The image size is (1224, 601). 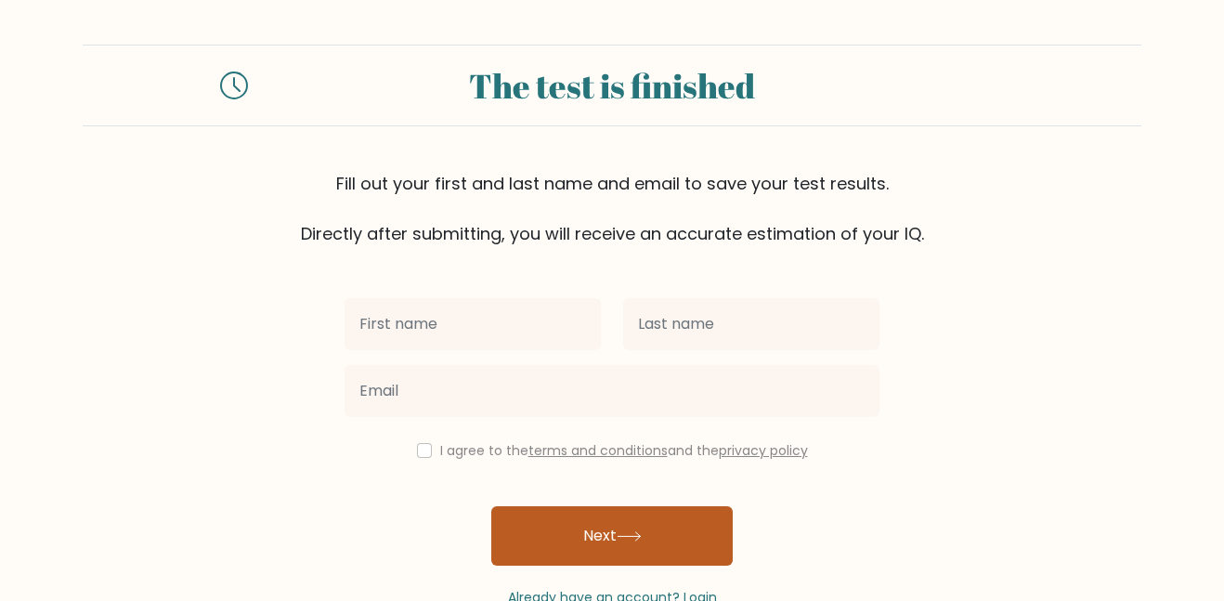 I want to click on a: privacy policy, so click(x=763, y=450).